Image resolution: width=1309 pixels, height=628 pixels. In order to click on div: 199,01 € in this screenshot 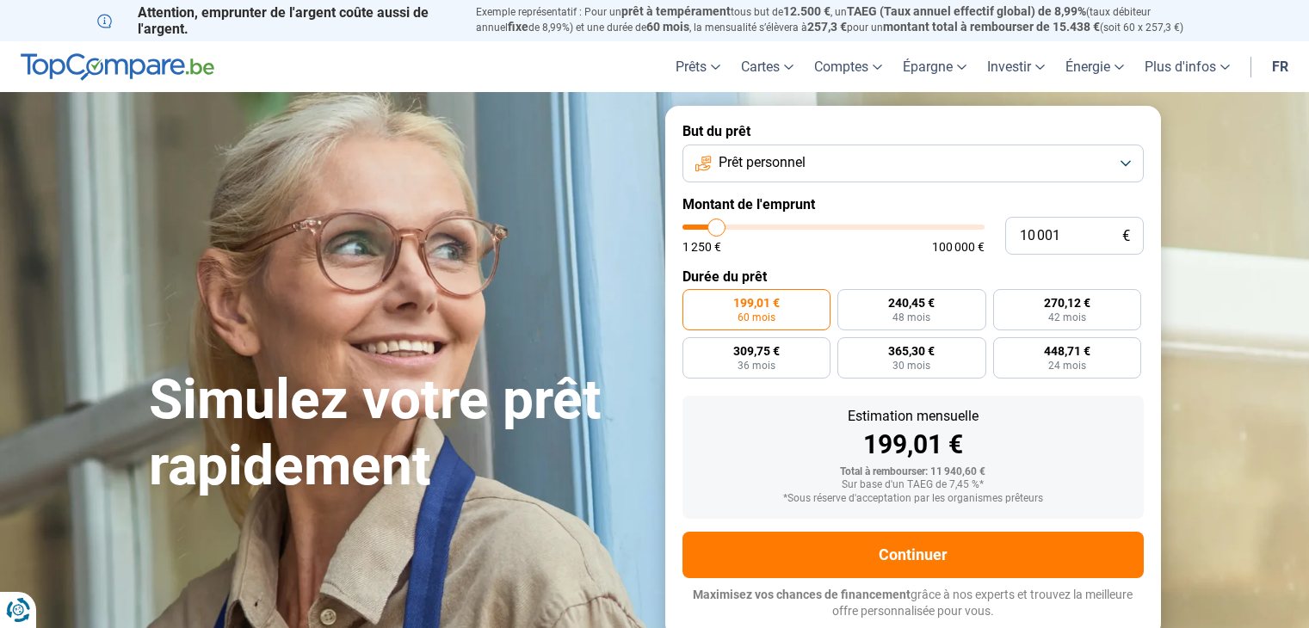, I will do `click(913, 445)`.